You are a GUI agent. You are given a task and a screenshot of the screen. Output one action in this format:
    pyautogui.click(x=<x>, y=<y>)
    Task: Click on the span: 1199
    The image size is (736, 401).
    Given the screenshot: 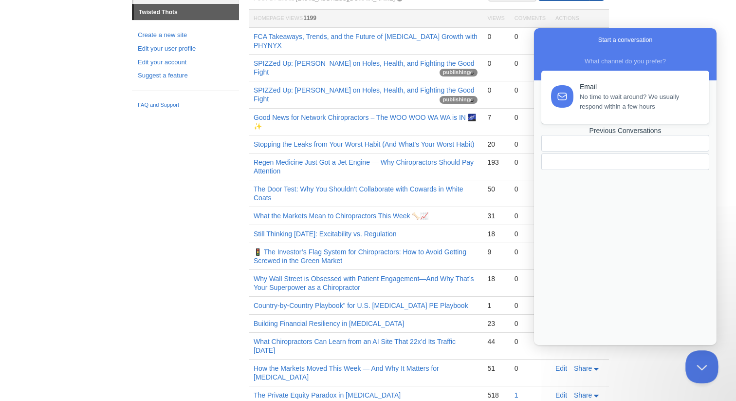 What is the action you would take?
    pyautogui.click(x=310, y=18)
    